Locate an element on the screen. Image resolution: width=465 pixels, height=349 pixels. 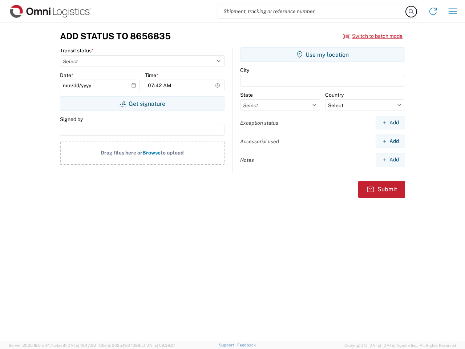
label: Country is located at coordinates (335, 95).